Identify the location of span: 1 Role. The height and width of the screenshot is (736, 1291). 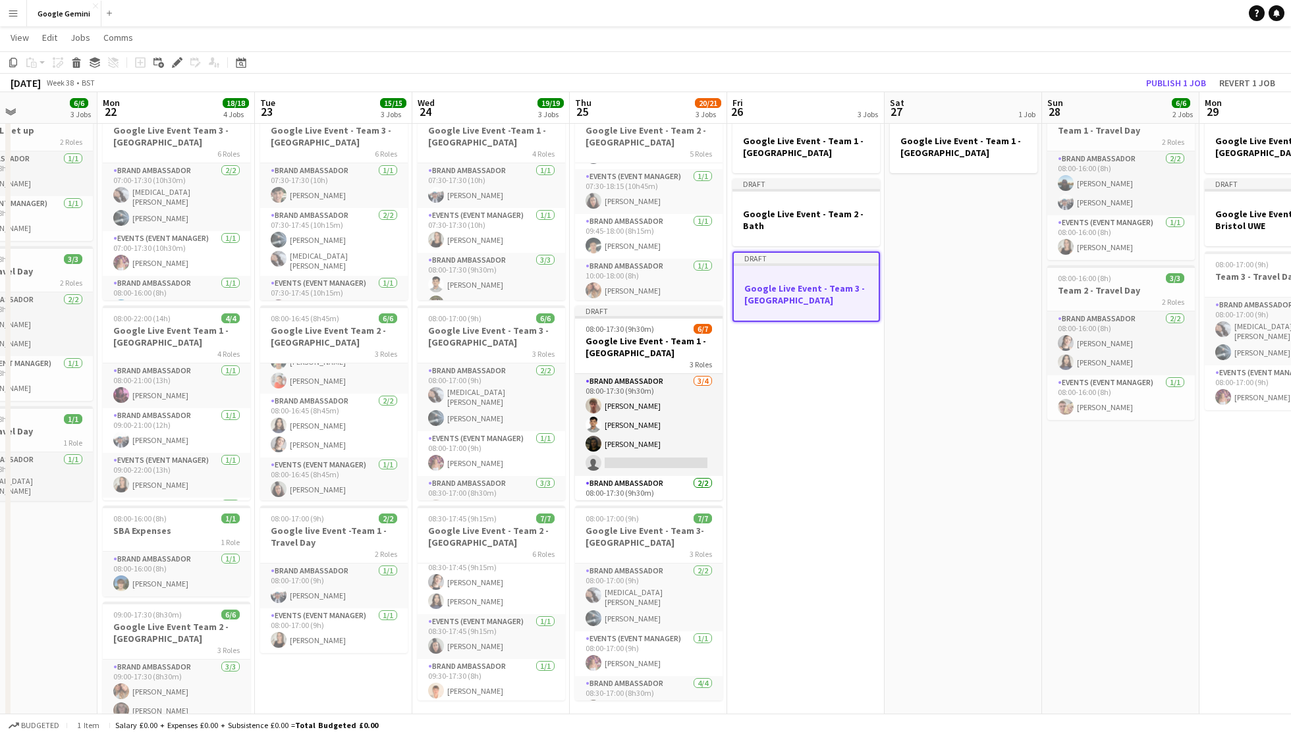
(230, 542).